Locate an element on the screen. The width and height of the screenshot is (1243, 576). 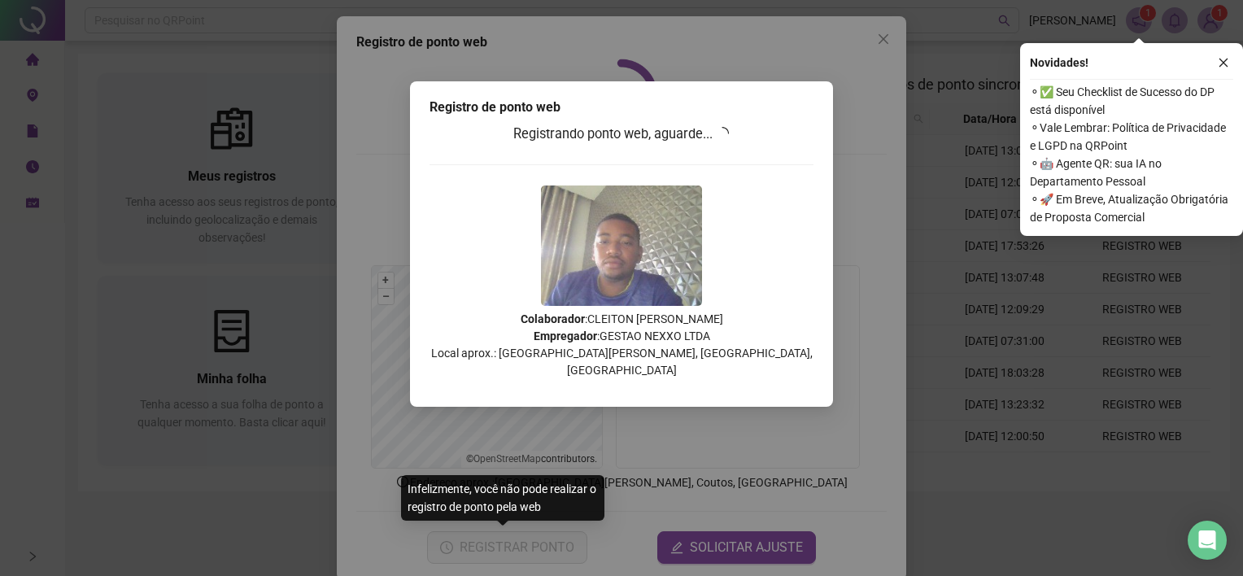
img: 2Q== is located at coordinates (622, 246).